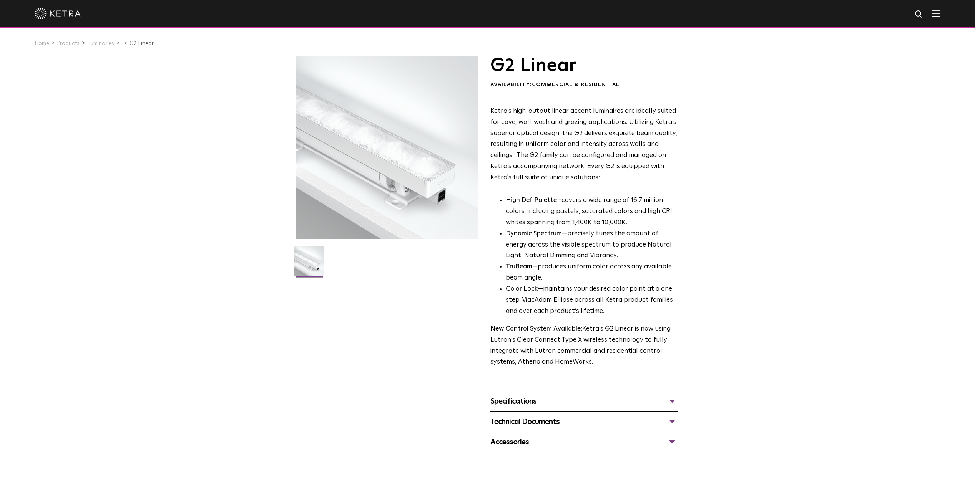  I want to click on img: Hamburger%20Nav.svg, so click(936, 13).